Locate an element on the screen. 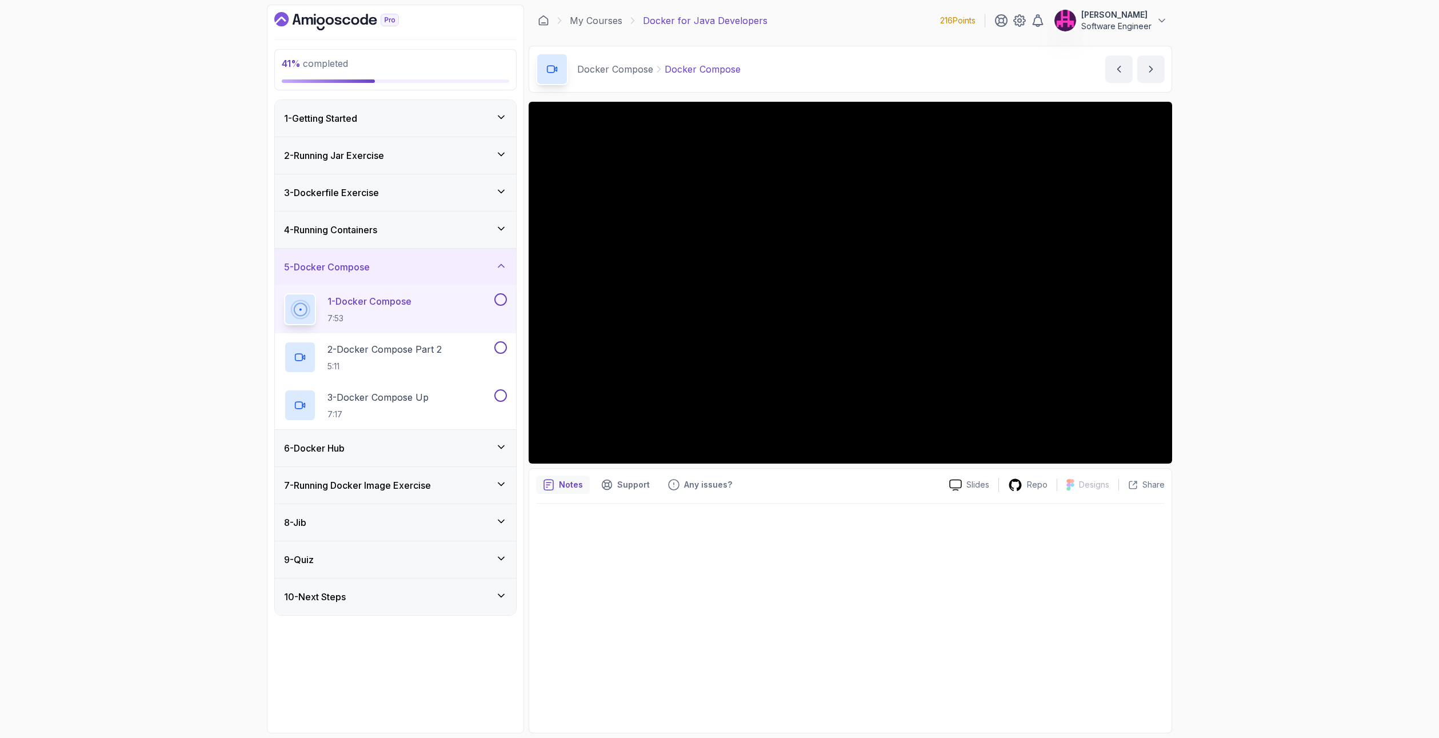 This screenshot has width=1439, height=738. button: 2-Running Jar Exercise is located at coordinates (396, 155).